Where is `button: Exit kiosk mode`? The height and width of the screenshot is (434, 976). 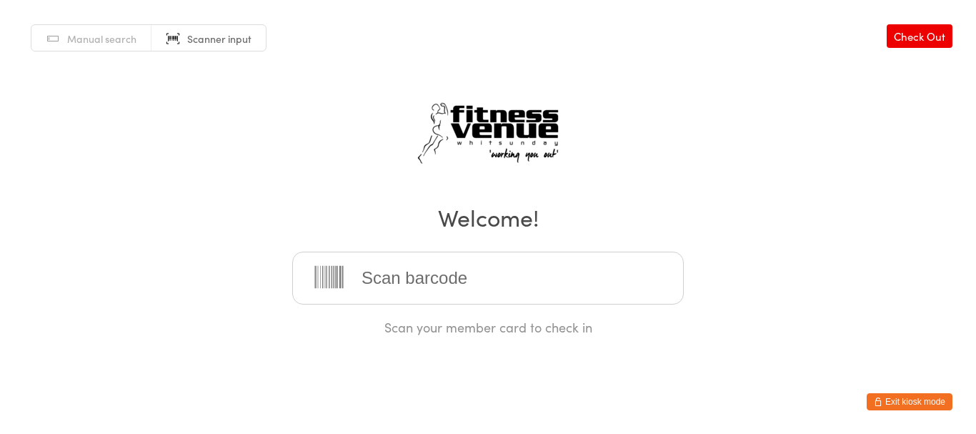 button: Exit kiosk mode is located at coordinates (910, 402).